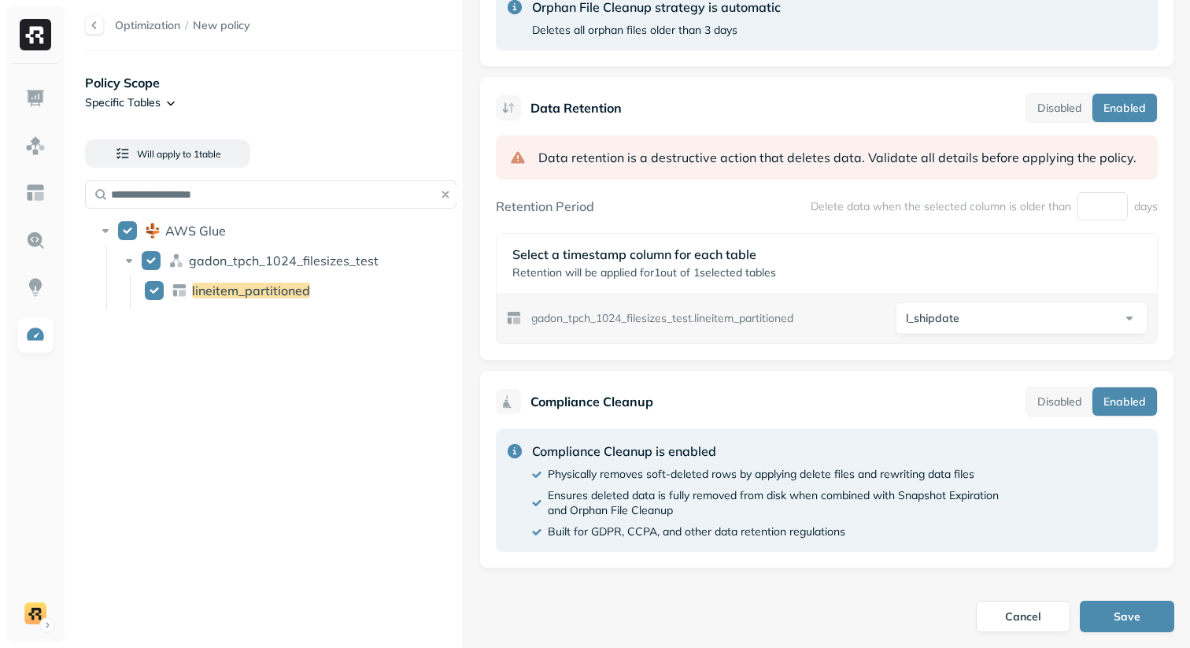 This screenshot has width=1190, height=648. I want to click on p: AWS Glue, so click(195, 231).